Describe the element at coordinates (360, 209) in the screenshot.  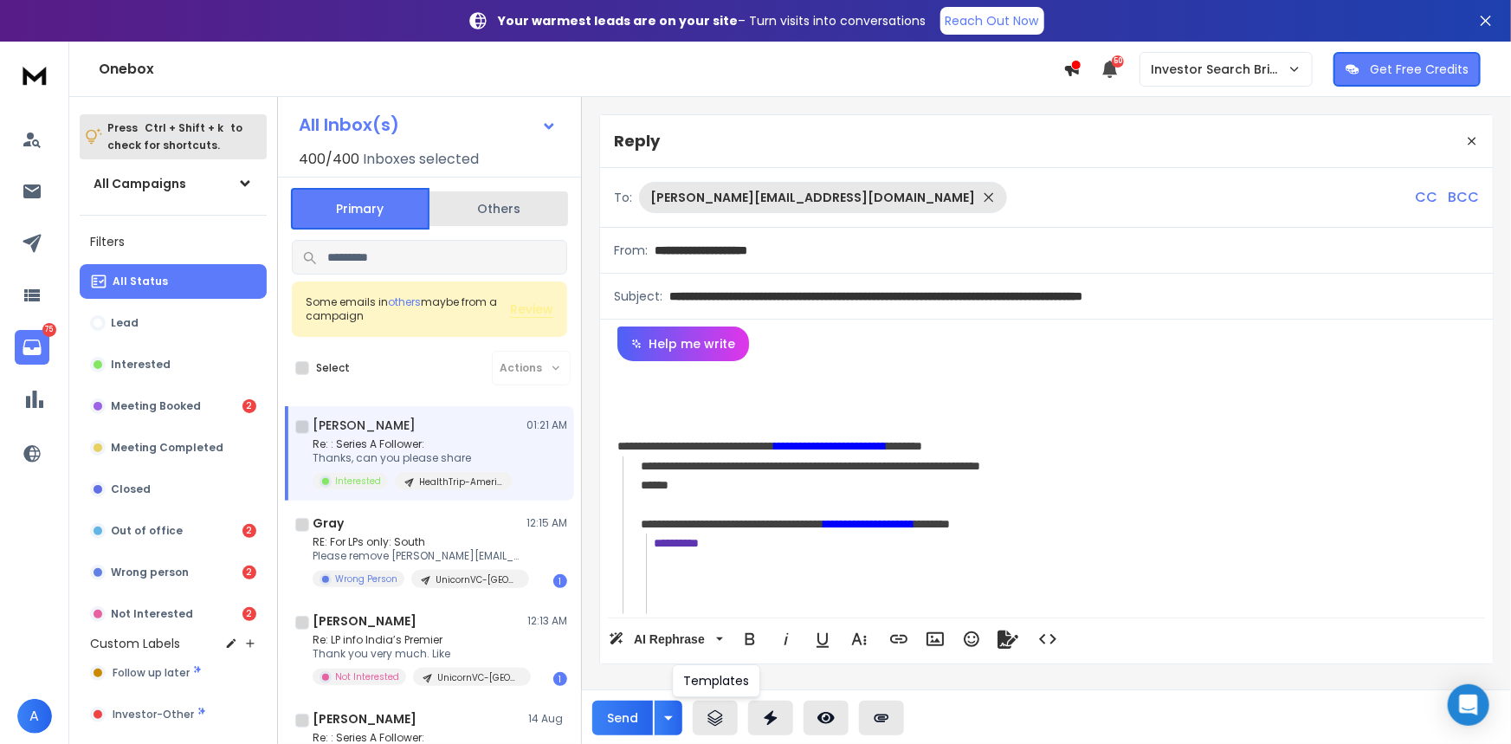
I see `button: Primary` at that location.